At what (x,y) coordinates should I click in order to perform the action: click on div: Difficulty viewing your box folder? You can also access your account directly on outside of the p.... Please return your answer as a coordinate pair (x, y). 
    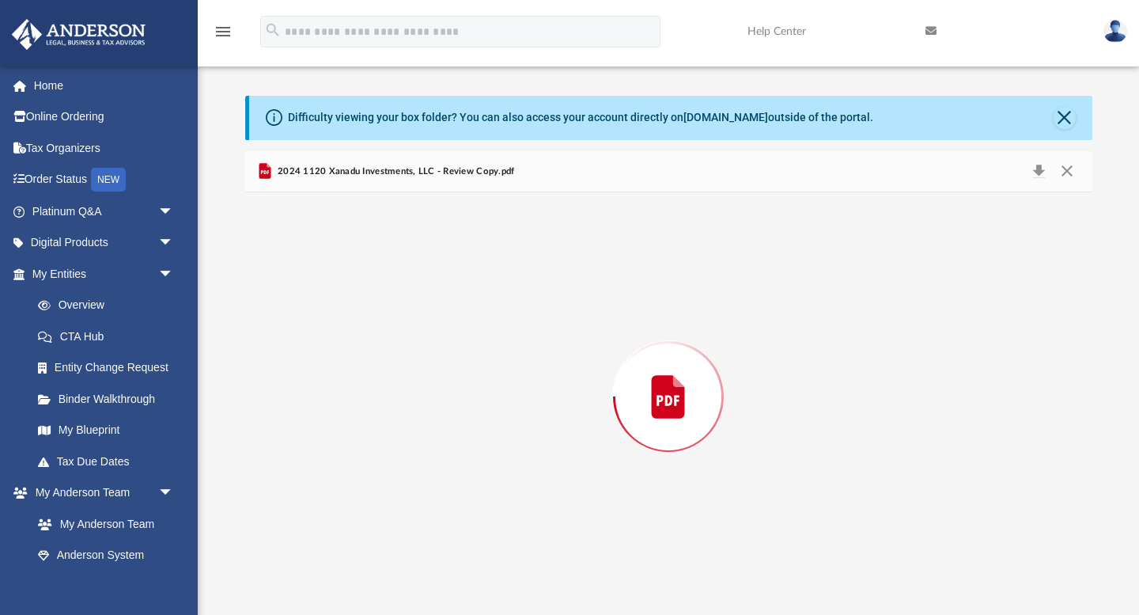
    Looking at the image, I should click on (581, 117).